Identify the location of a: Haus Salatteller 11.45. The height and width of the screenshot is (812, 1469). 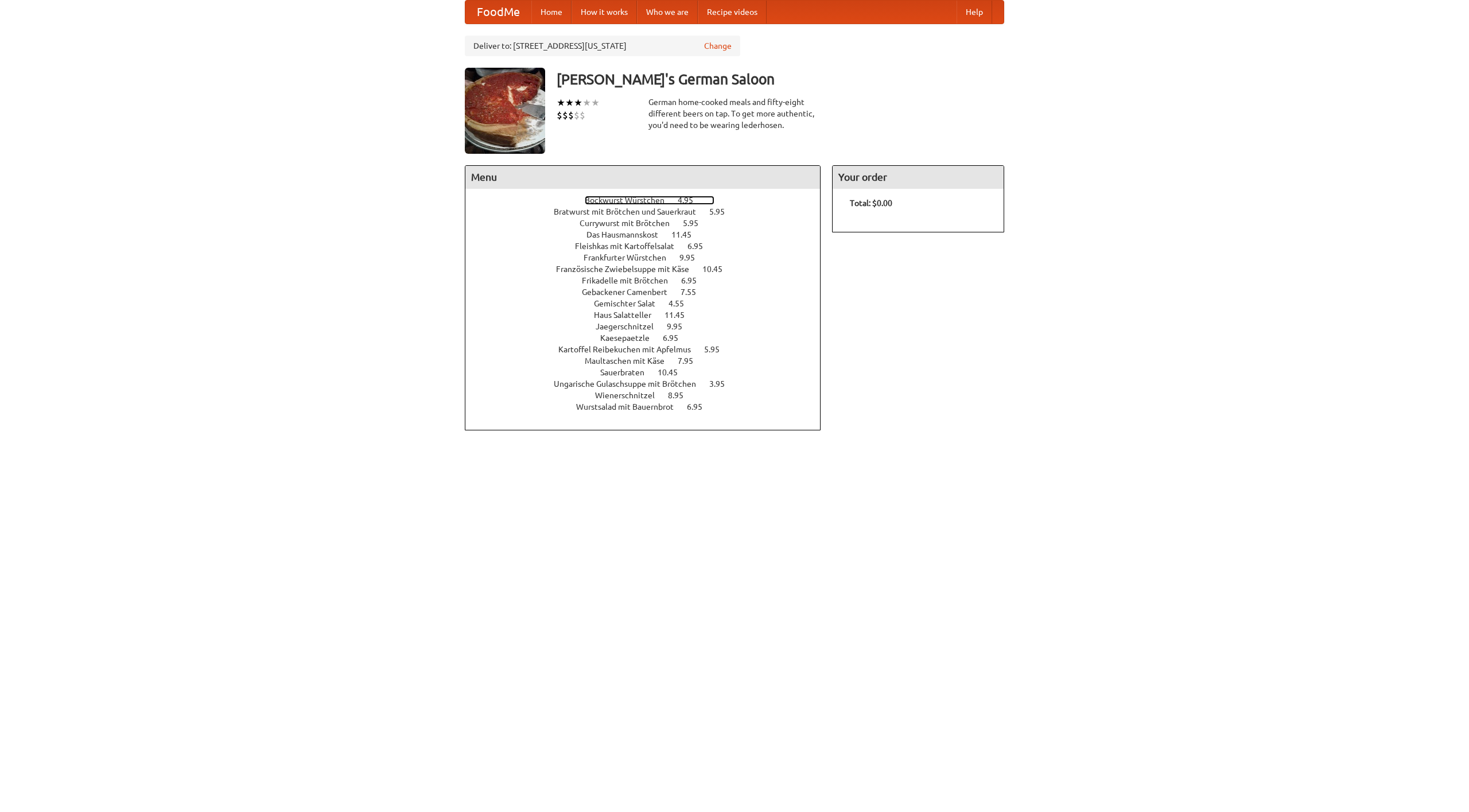
(650, 315).